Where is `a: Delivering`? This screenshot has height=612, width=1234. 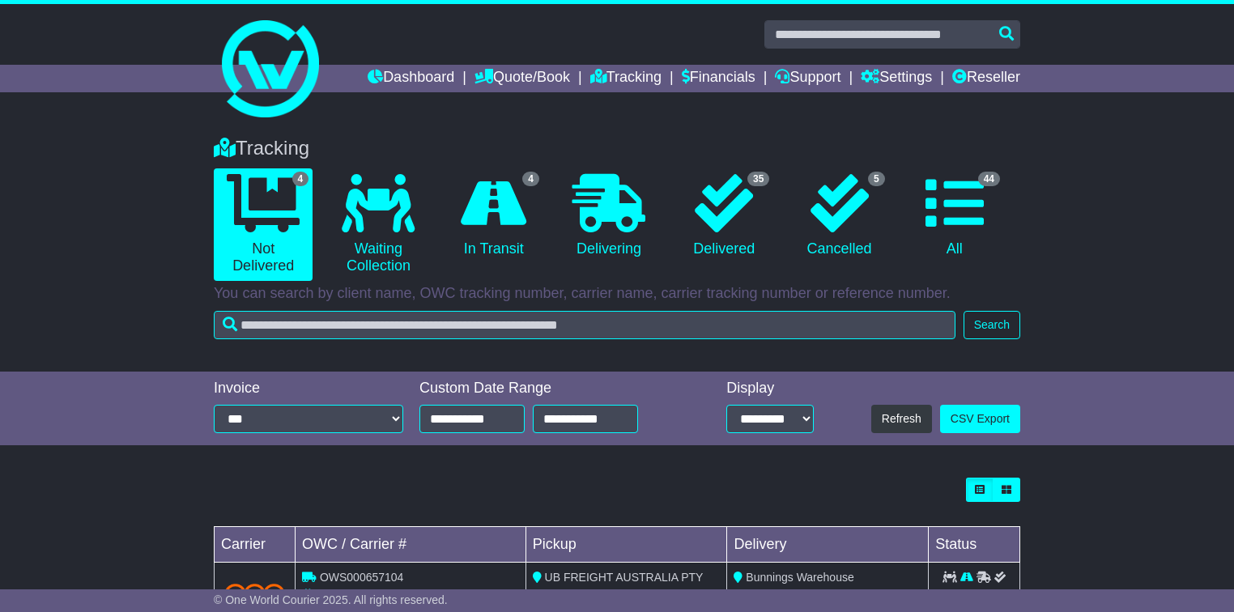
a: Delivering is located at coordinates (609, 216).